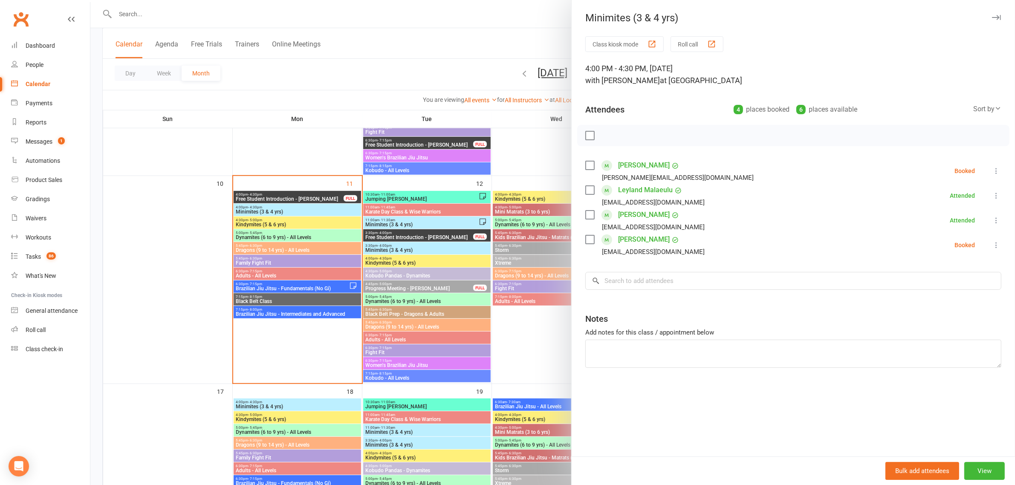  What do you see at coordinates (50, 142) in the screenshot?
I see `a: Messages 1` at bounding box center [50, 142].